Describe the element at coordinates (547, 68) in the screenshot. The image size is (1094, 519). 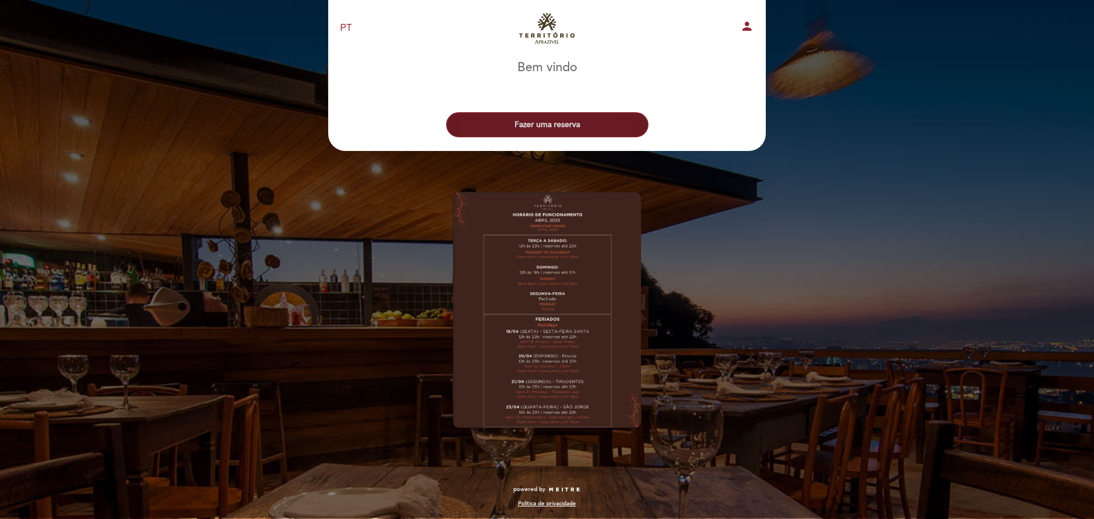
I see `h1: Bem vindo` at that location.